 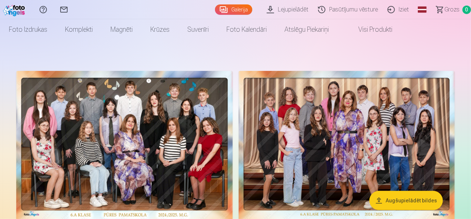 I want to click on a: Komplekti, so click(x=79, y=30).